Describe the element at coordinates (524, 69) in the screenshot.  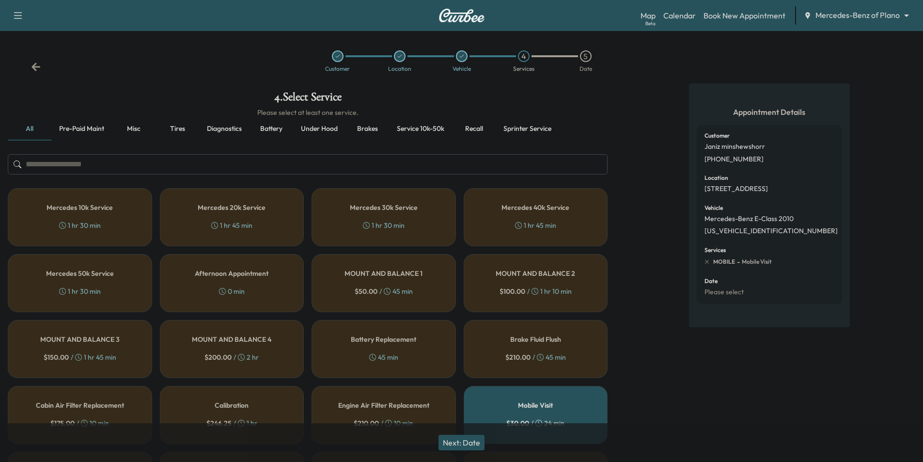
I see `div: Services` at that location.